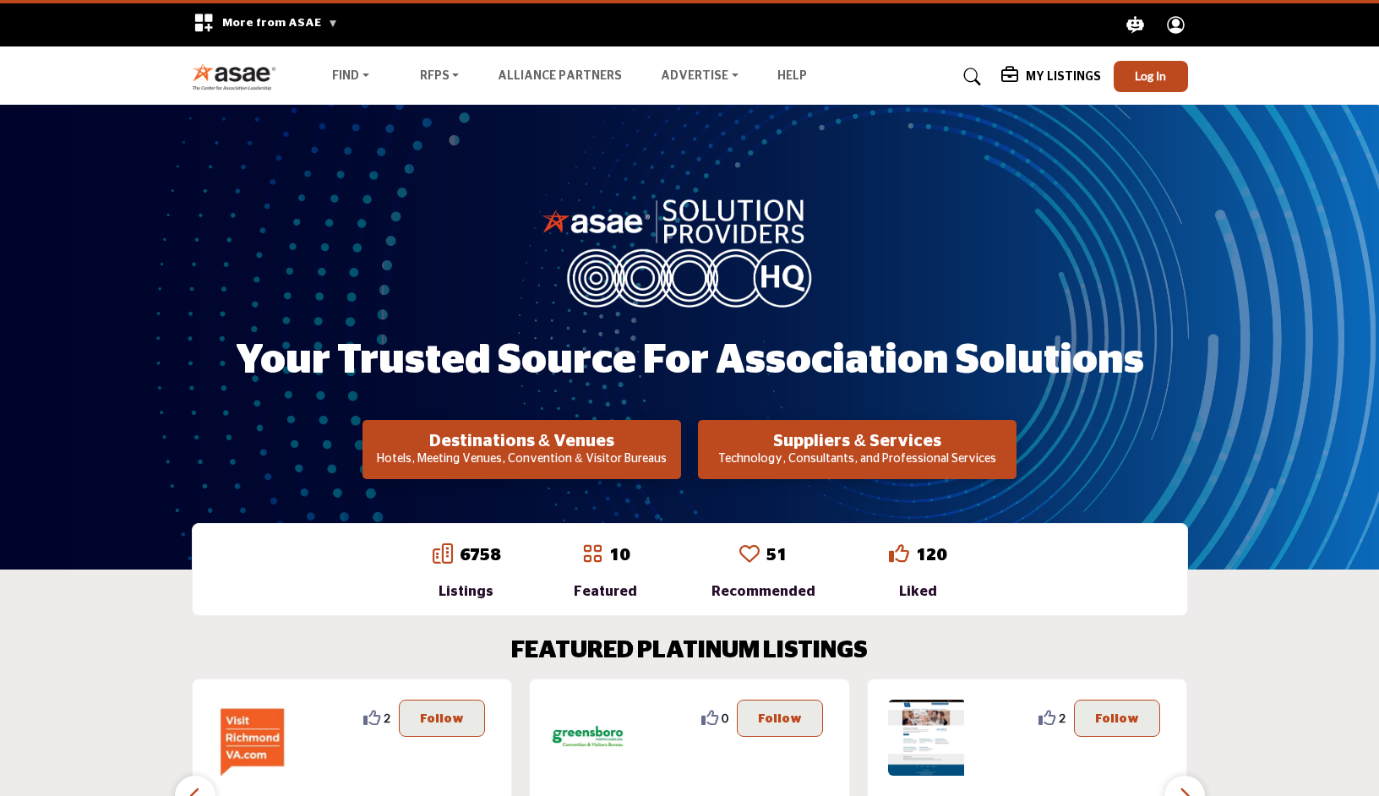 This screenshot has width=1379, height=796. I want to click on img: ASAE Business Solutions, so click(926, 738).